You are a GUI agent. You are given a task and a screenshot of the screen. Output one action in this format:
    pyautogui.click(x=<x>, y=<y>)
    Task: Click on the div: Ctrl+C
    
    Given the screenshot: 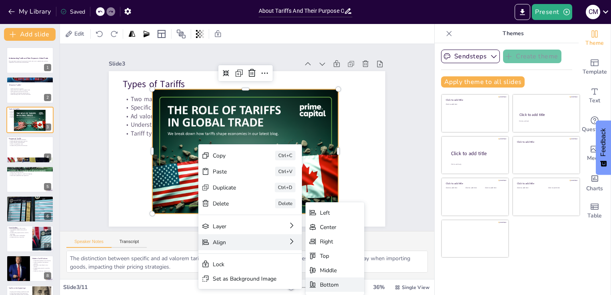 What is the action you would take?
    pyautogui.click(x=350, y=84)
    